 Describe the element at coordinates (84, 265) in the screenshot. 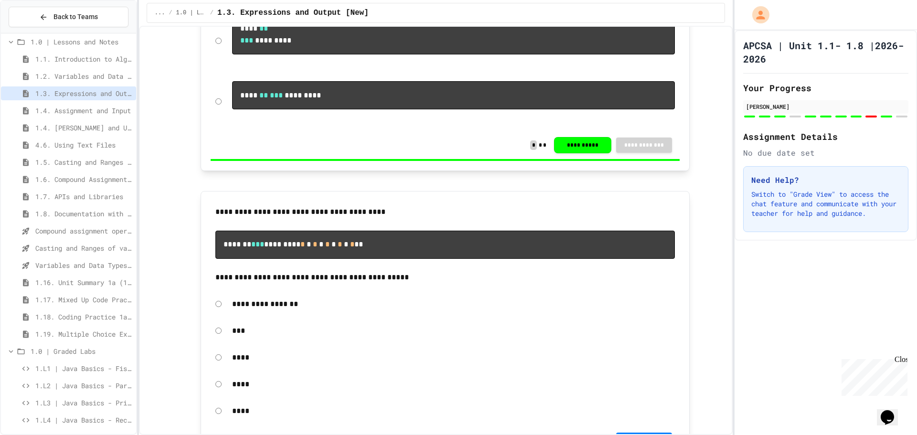

I see `span: Variables and Data Types - Quiz` at that location.